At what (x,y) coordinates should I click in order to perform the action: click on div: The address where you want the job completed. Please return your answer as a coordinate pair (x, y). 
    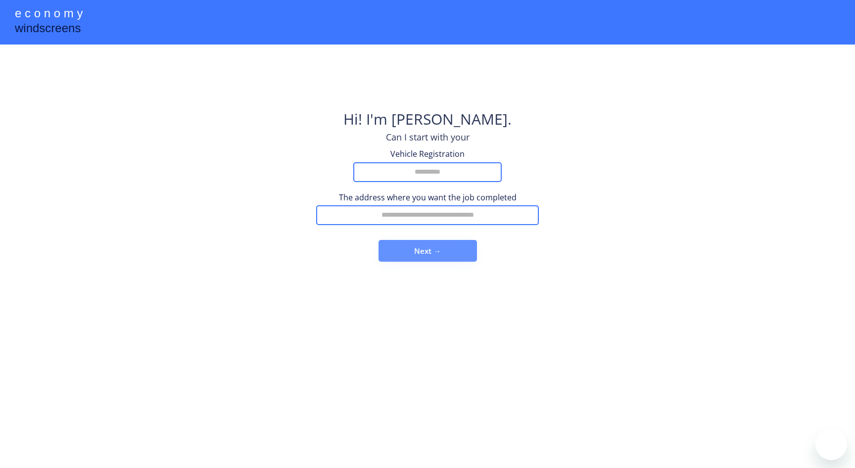
    Looking at the image, I should click on (427, 197).